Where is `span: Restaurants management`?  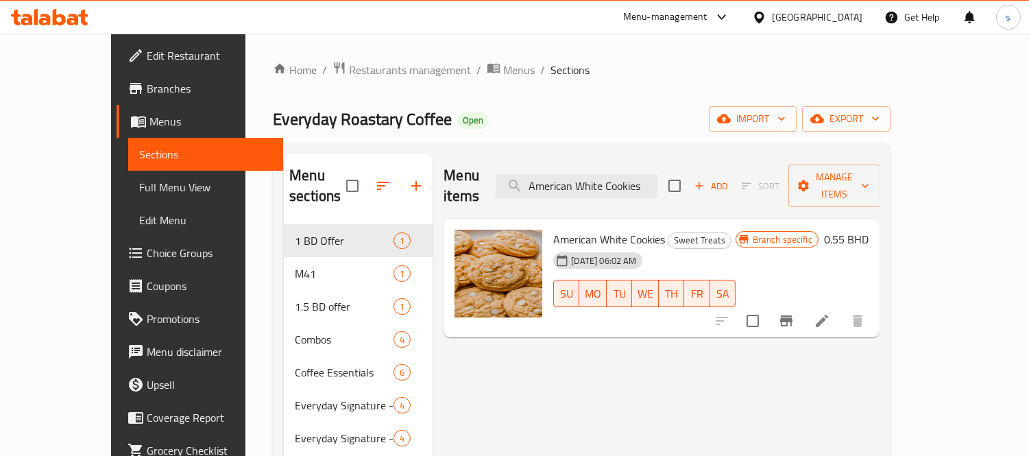
span: Restaurants management is located at coordinates (410, 70).